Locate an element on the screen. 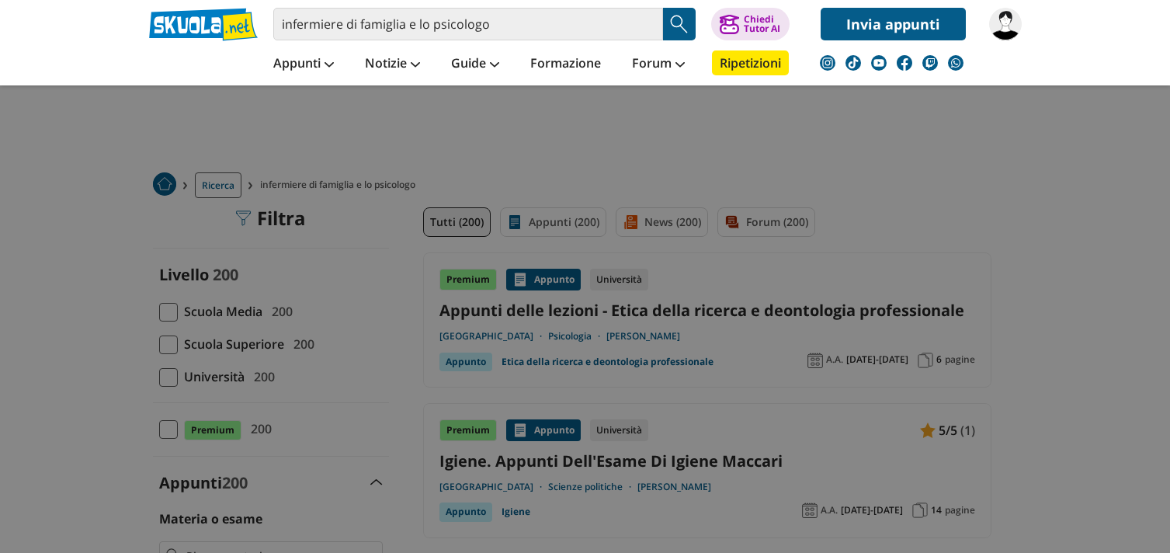  div: Chiedi Tutor AI is located at coordinates (761, 24).